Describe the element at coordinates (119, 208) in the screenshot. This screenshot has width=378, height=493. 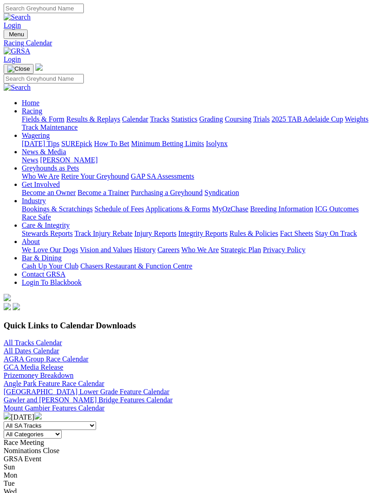
I see `a: Schedule of Fees` at that location.